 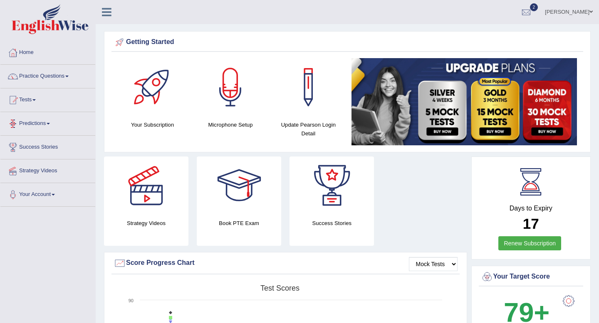 I want to click on div: Your Target Score, so click(x=531, y=277).